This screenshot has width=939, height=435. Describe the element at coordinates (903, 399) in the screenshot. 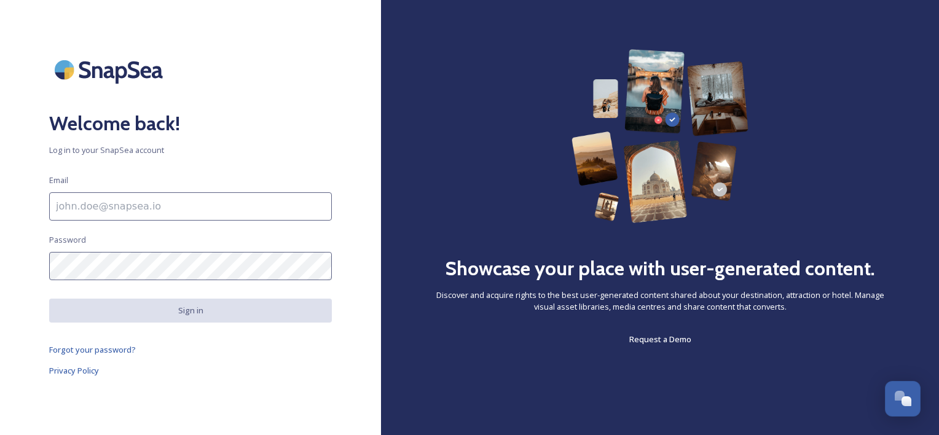

I see `button: Open Chat` at that location.